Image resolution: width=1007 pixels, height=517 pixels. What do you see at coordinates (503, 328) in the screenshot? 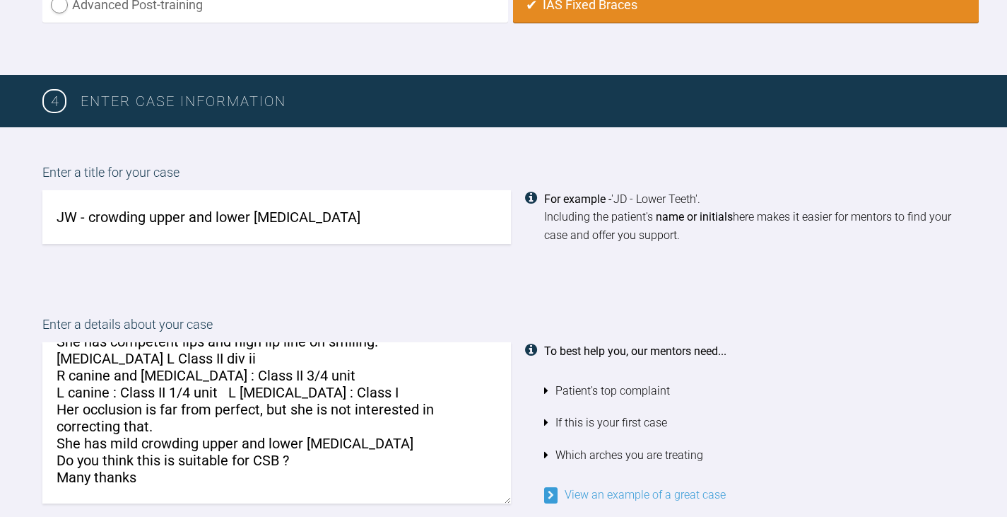
I see `label: Enter a details about your case` at bounding box center [503, 328].